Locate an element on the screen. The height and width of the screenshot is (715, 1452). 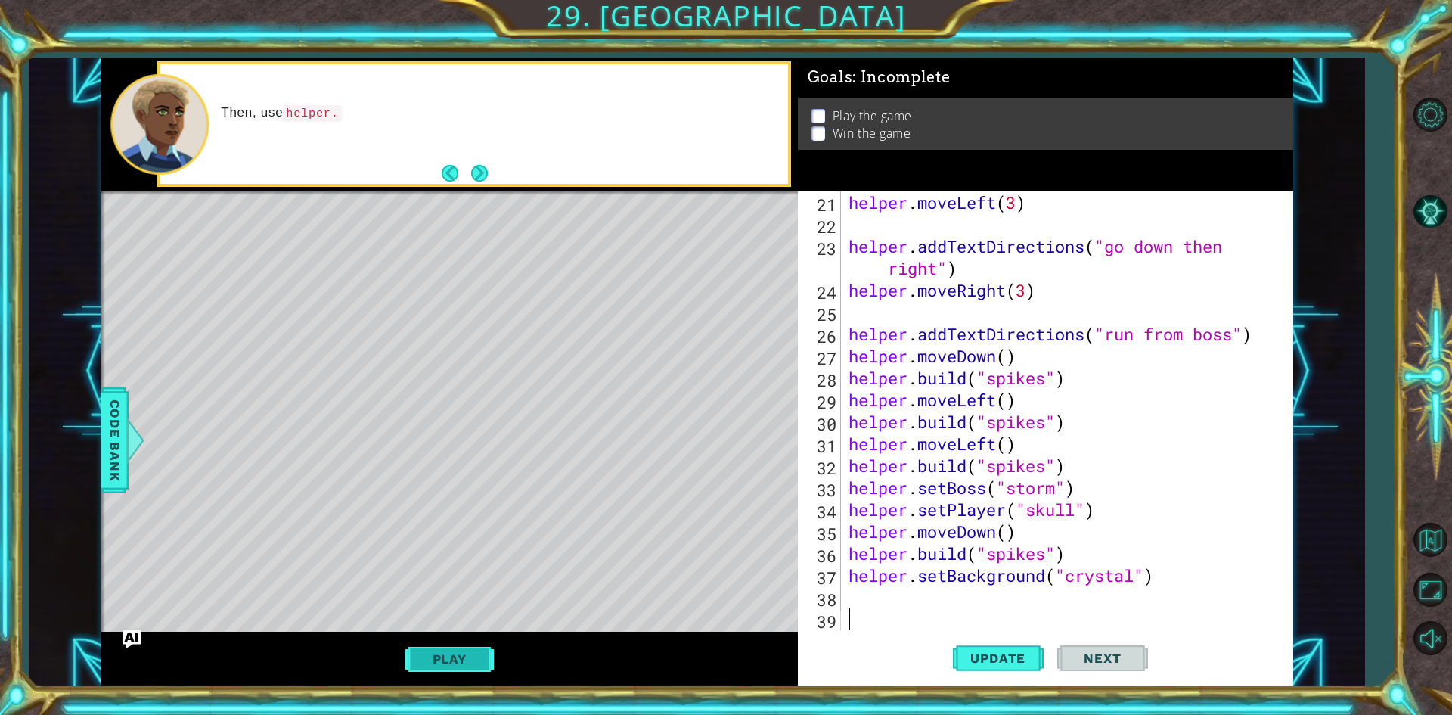
div: 29 is located at coordinates (821, 402).